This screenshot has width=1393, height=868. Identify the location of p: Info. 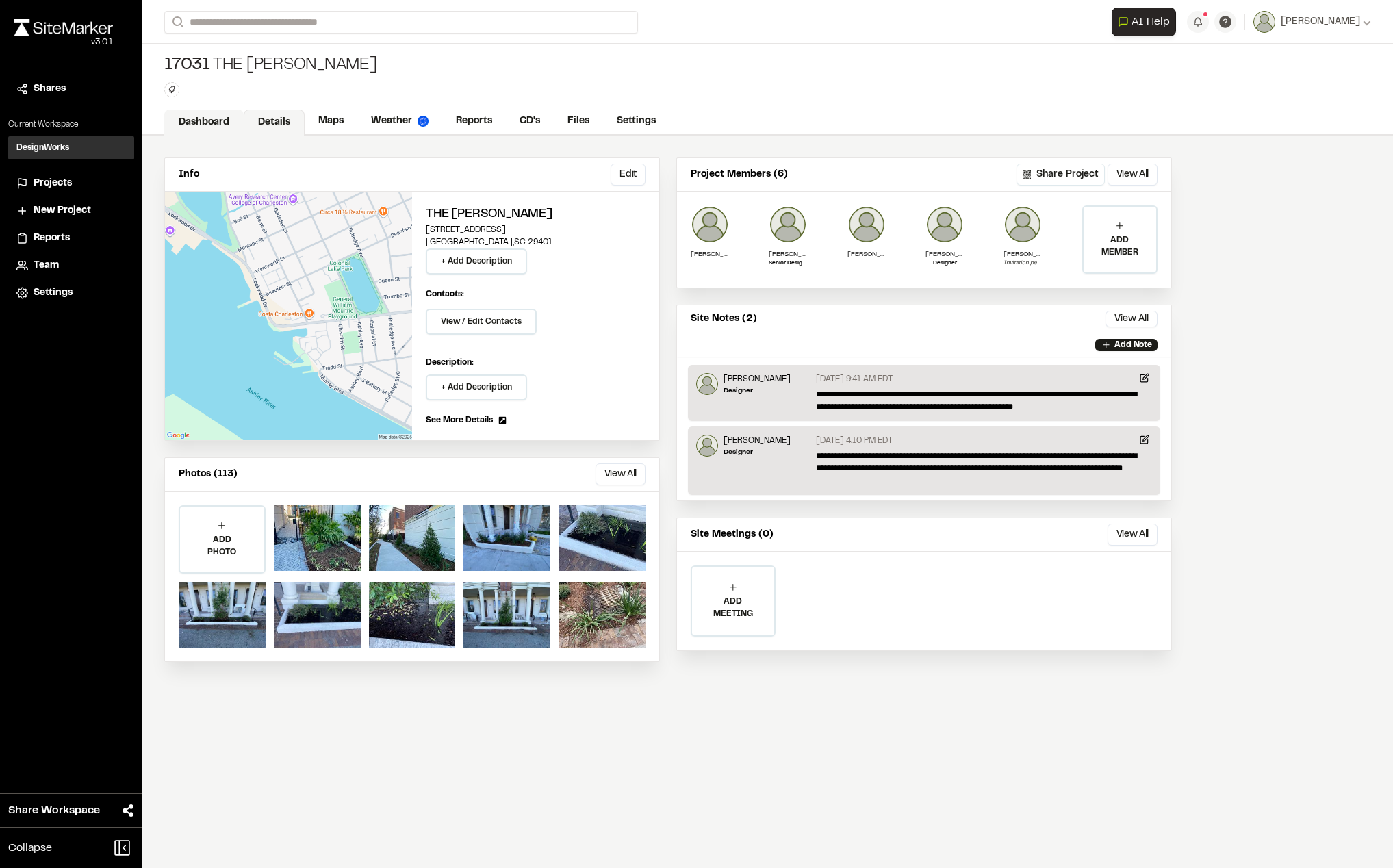
(189, 174).